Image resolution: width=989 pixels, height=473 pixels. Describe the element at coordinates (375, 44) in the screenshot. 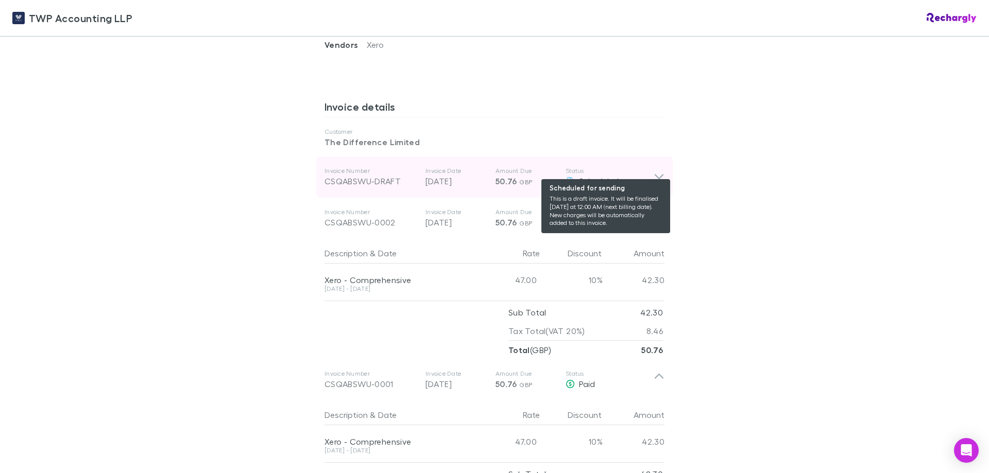

I see `span: Xero` at that location.